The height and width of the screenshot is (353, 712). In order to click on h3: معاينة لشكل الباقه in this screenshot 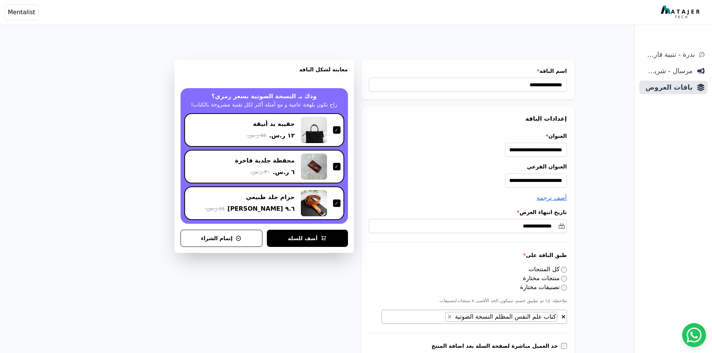, I will do `click(264, 74)`.